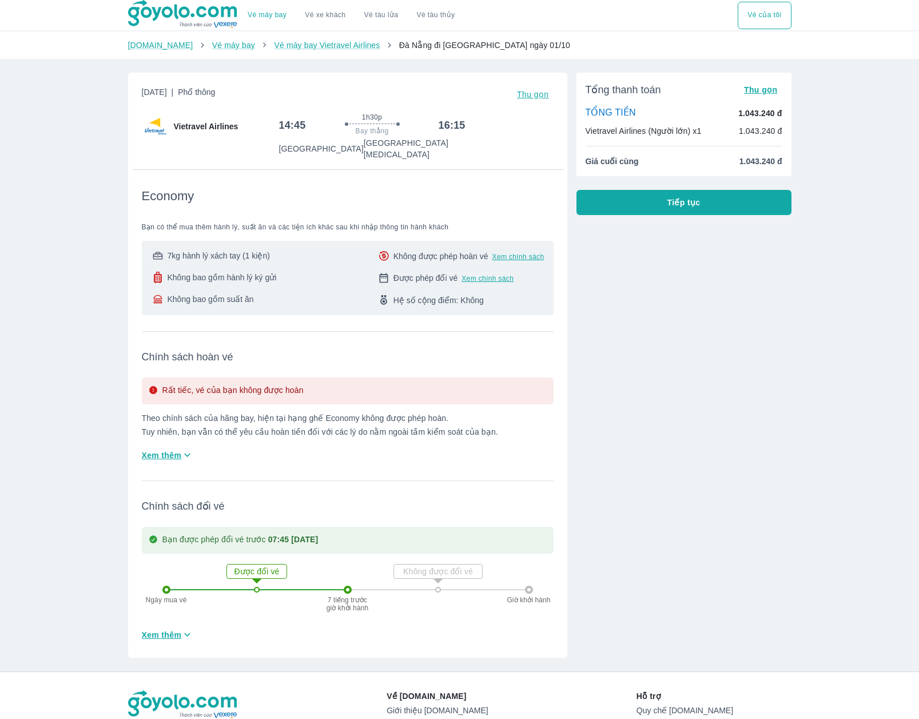  Describe the element at coordinates (168, 196) in the screenshot. I see `span: Economy` at that location.